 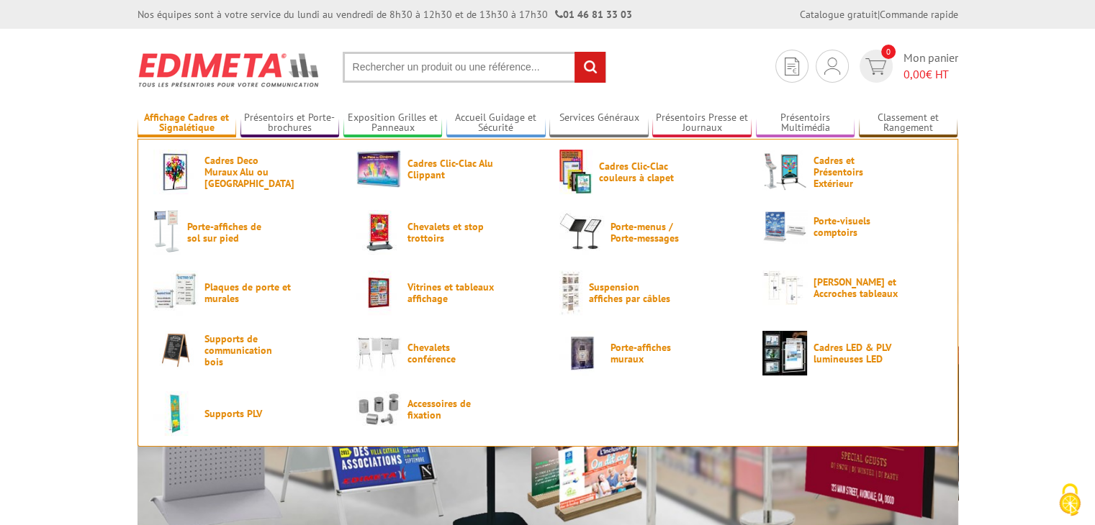 I want to click on img: Porte-affiches muraux, so click(x=582, y=353).